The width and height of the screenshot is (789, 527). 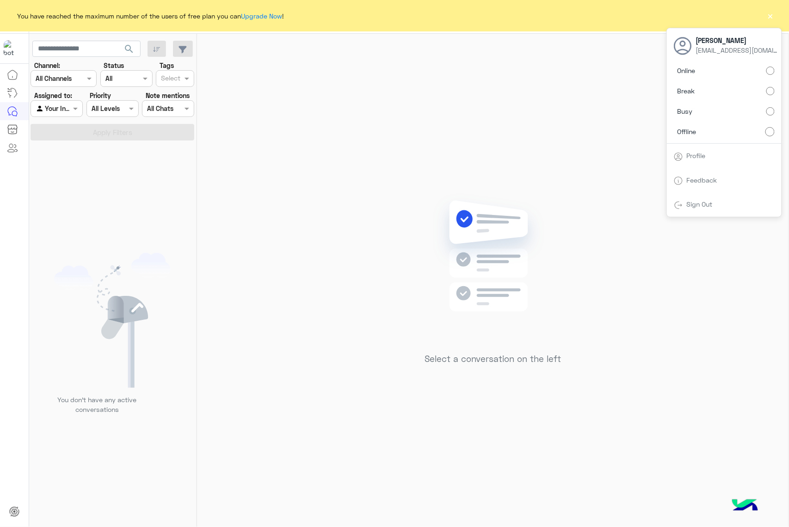 What do you see at coordinates (702, 180) in the screenshot?
I see `a: Feedback` at bounding box center [702, 180].